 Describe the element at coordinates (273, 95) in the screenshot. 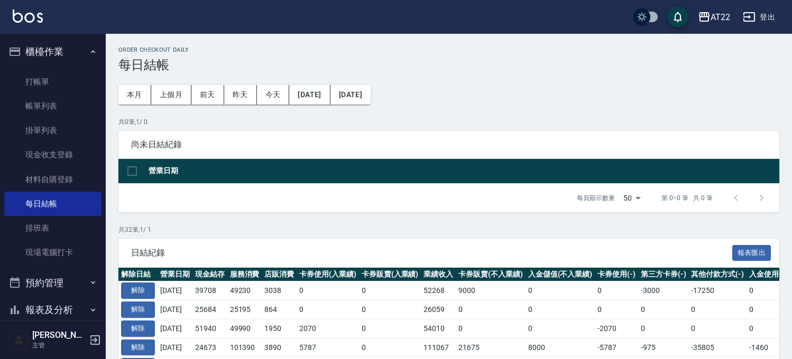

I see `button: 今天` at that location.